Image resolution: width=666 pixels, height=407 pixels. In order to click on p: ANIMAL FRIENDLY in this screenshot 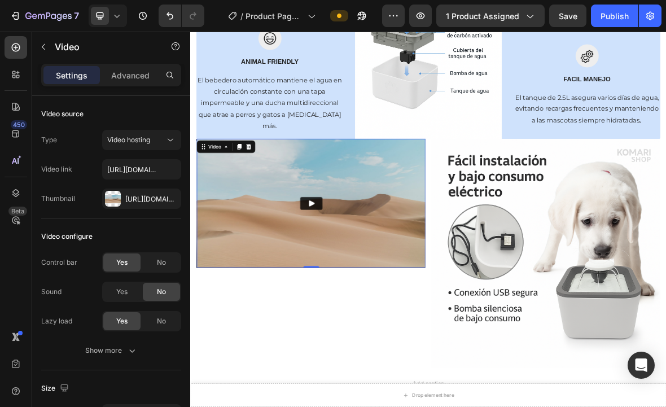, I will do `click(113, 43)`.